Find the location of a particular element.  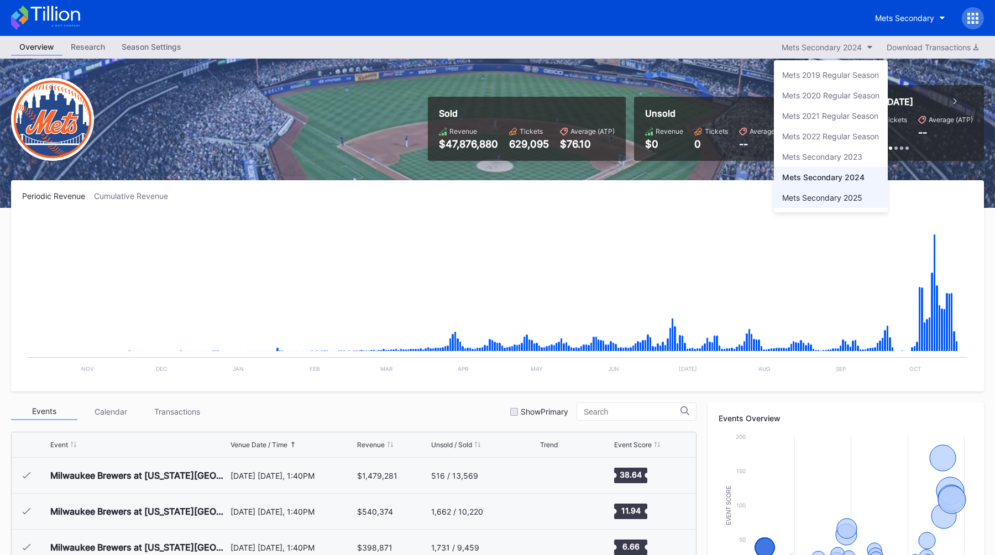

div: Mets 2020 Regular Season is located at coordinates (830, 95).